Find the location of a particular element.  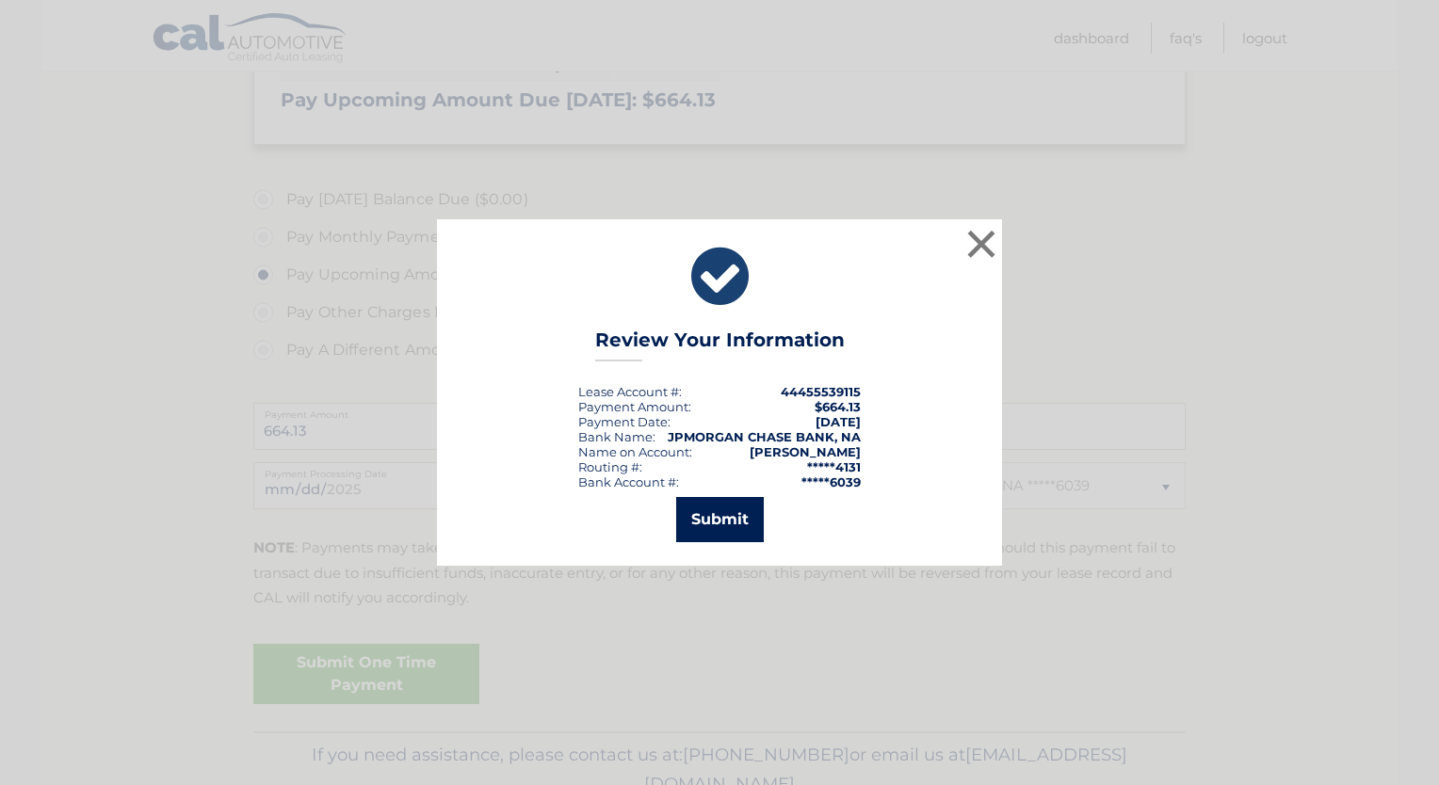

div: Bank Name: is located at coordinates (617, 437).